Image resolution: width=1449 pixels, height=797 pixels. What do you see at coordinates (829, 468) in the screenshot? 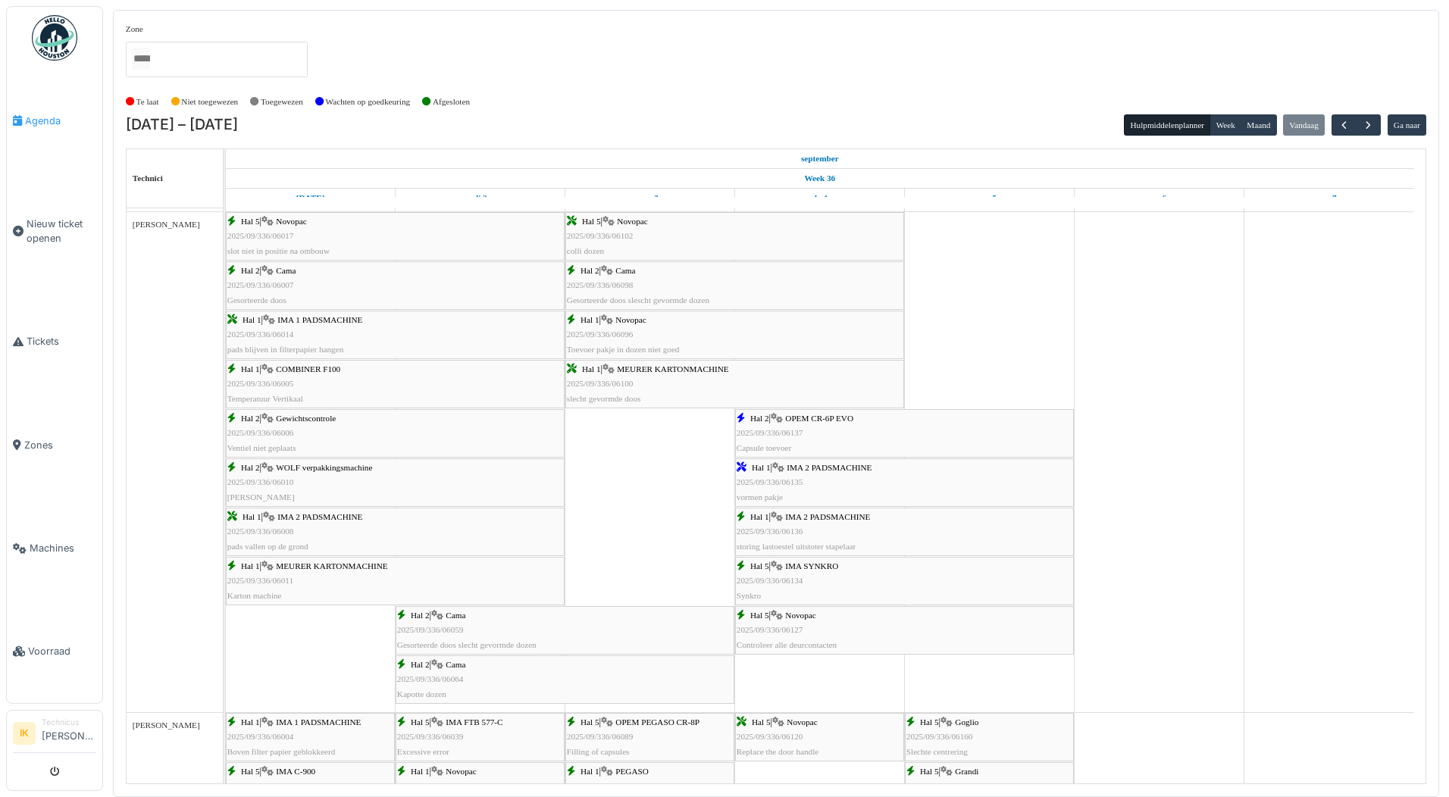
I see `span: IMA 2 PADSMACHINE` at bounding box center [829, 468].